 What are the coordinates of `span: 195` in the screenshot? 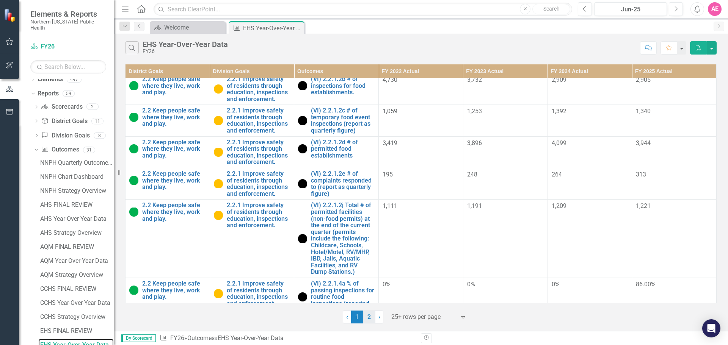 It's located at (387, 174).